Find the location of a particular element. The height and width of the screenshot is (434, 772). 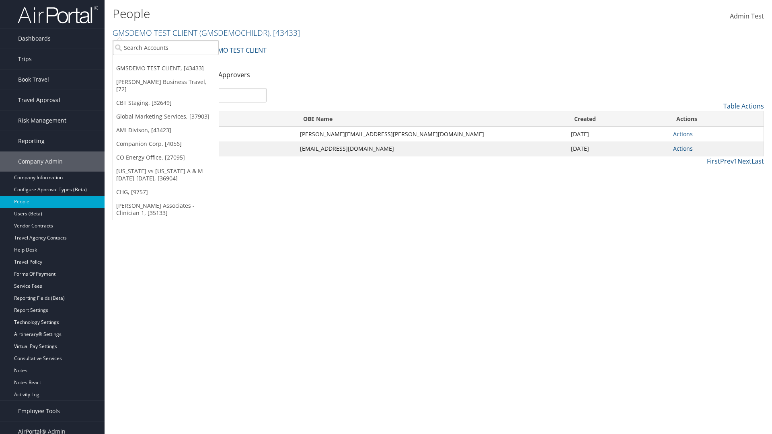

span: ( GMSDEMOCHILDR ) is located at coordinates (234, 33).